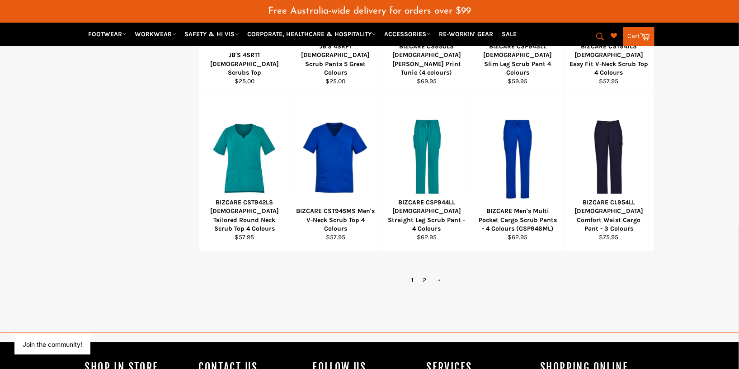 The width and height of the screenshot is (739, 369). I want to click on a: BIZCARE Men's Multi Pocket Cargo Scrub Pants - 4 Colours (CSP946ML)BIZCARE Men's Multi Pocket Car..., so click(517, 173).